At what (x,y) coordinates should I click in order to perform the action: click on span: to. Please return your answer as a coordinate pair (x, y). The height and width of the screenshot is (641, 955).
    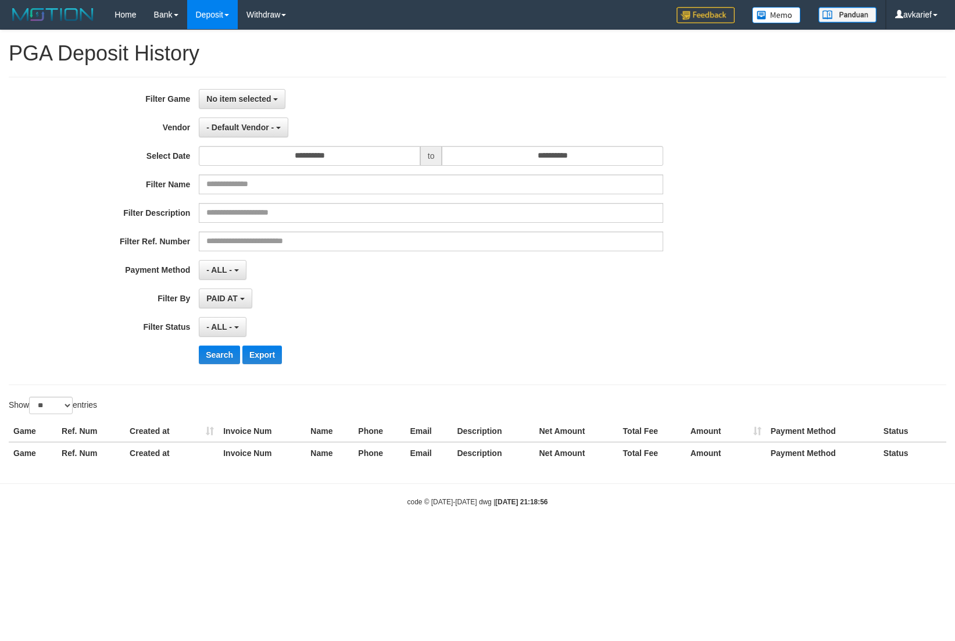
    Looking at the image, I should click on (431, 156).